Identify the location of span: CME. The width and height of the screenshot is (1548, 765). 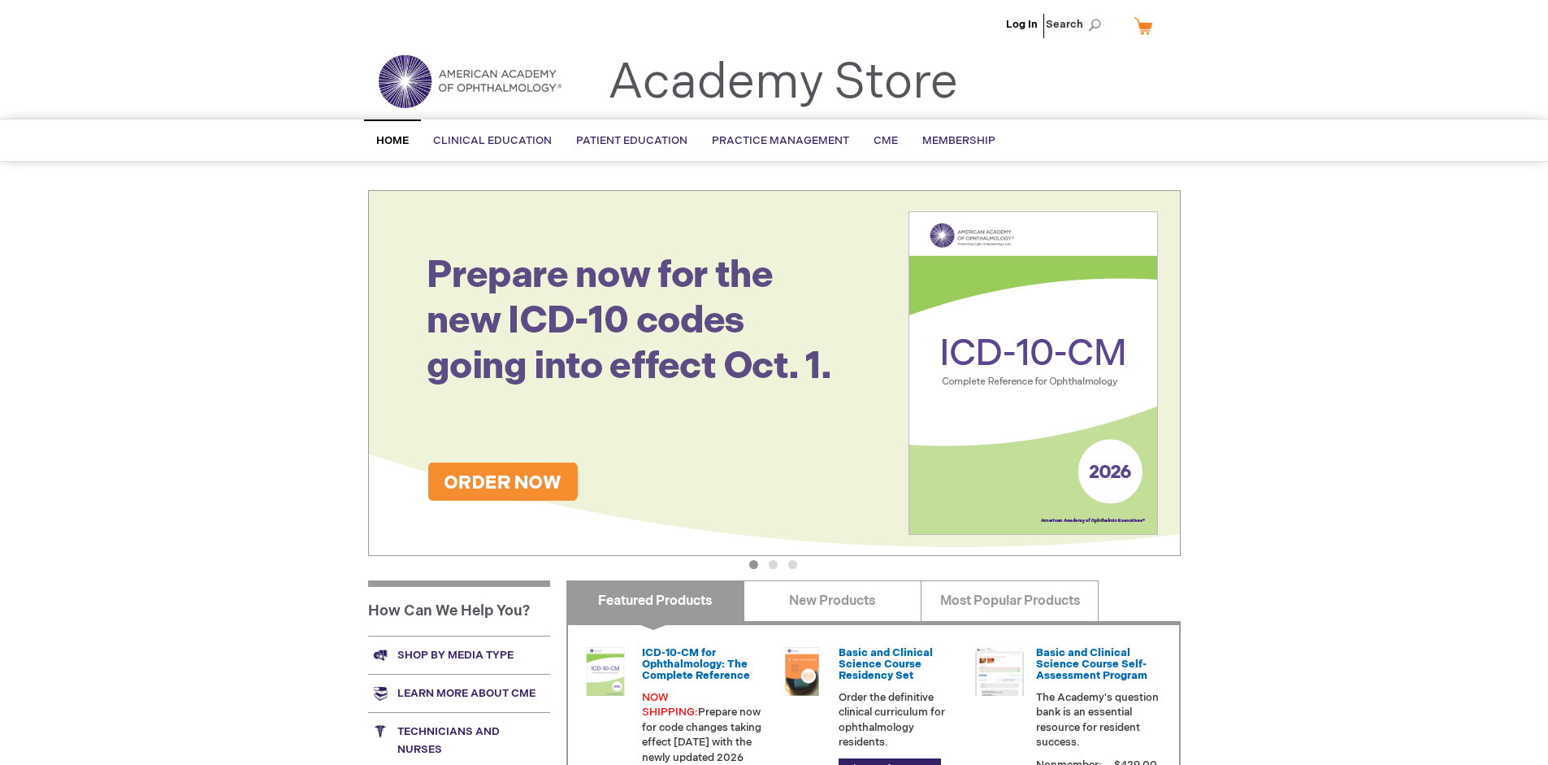
(886, 141).